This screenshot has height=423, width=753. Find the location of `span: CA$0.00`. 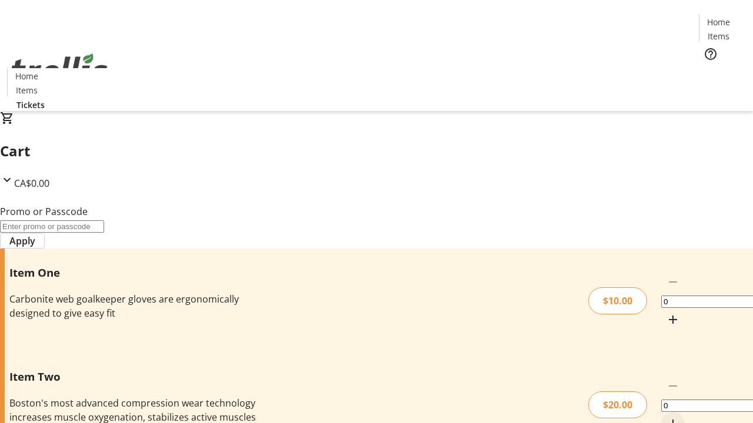

span: CA$0.00 is located at coordinates (32, 183).